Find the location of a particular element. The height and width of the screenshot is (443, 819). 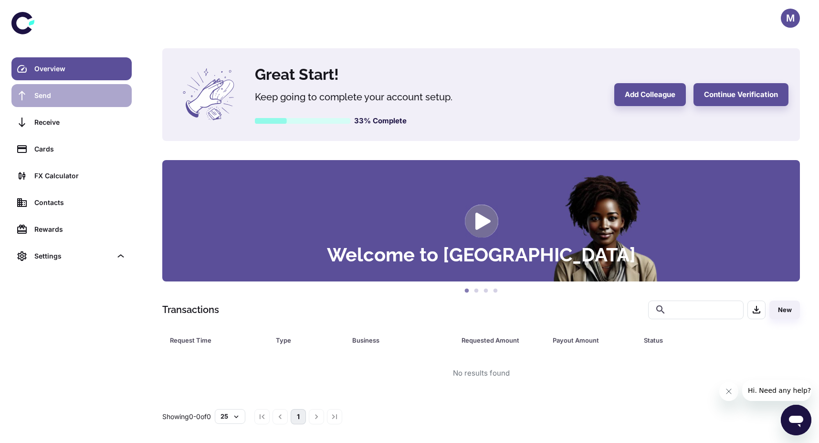

span: Requested Amount is located at coordinates (501, 340).